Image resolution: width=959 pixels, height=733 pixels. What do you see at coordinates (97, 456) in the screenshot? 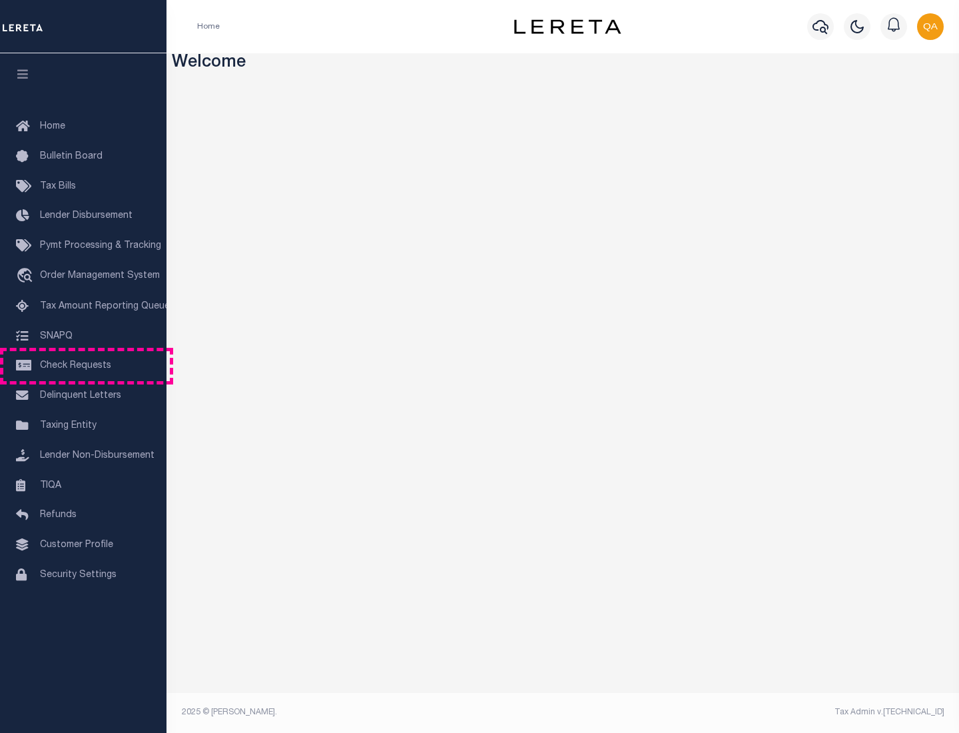
I see `span: Lender Non-Disbursement` at bounding box center [97, 456].